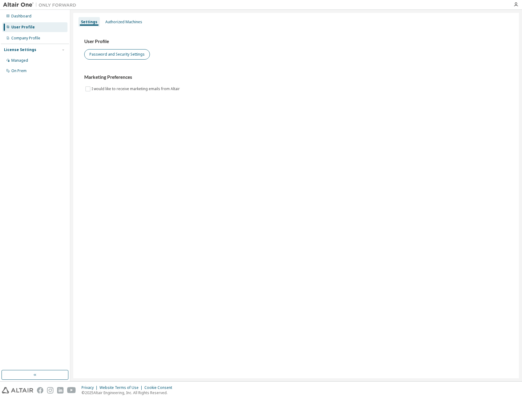 This screenshot has width=522, height=399. What do you see at coordinates (50, 390) in the screenshot?
I see `img: instagram.svg` at bounding box center [50, 390].